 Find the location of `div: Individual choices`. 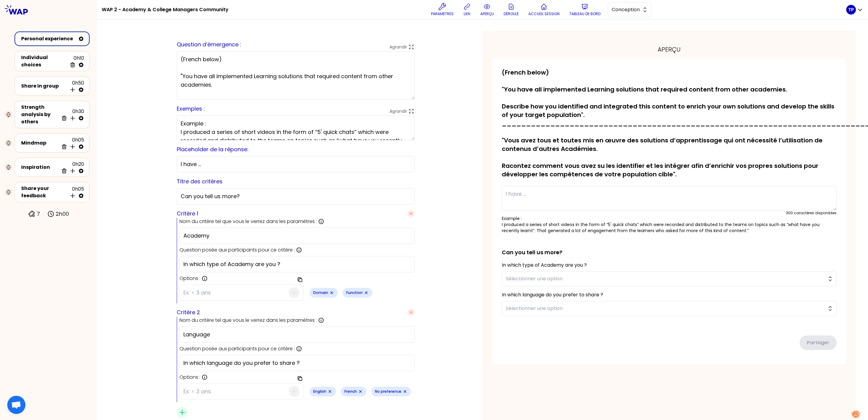

div: Individual choices is located at coordinates (44, 61).